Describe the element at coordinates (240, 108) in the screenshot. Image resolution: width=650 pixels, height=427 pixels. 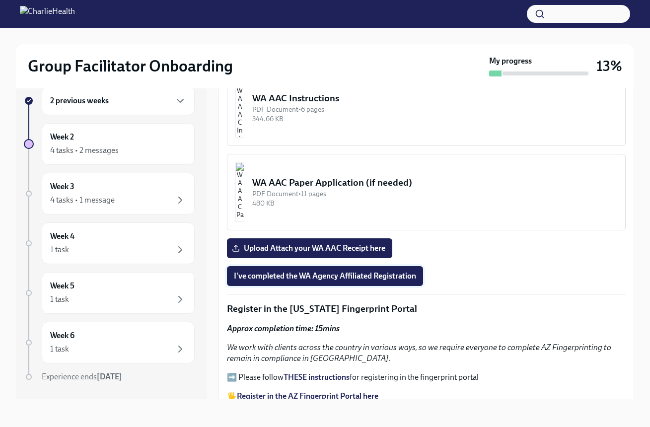
I see `img: WA AAC Instructions` at that location.